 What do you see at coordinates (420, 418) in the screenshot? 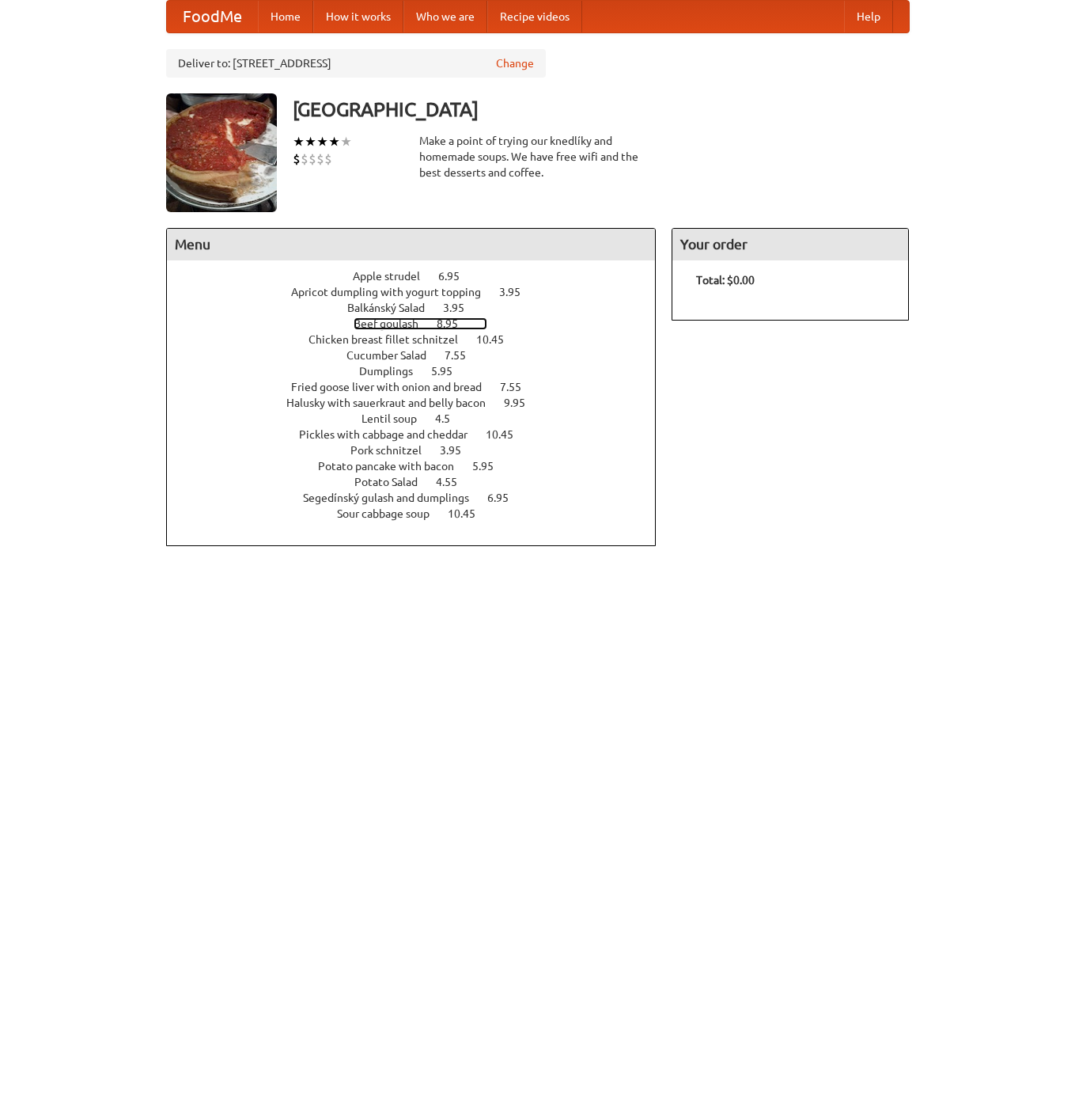
I see `a: Lentil soup 4.5` at bounding box center [420, 418].